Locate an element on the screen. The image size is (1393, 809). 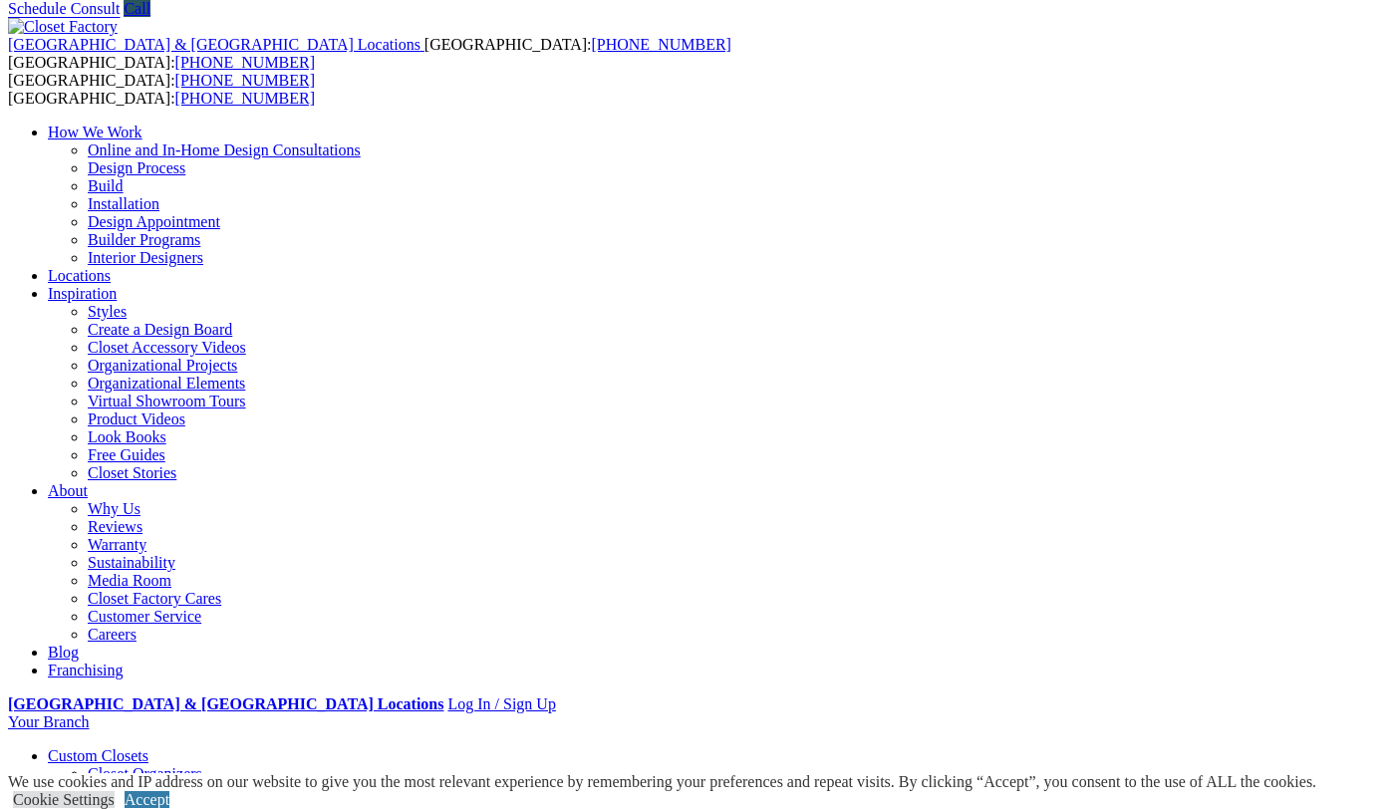
span: Your Branch is located at coordinates (48, 722).